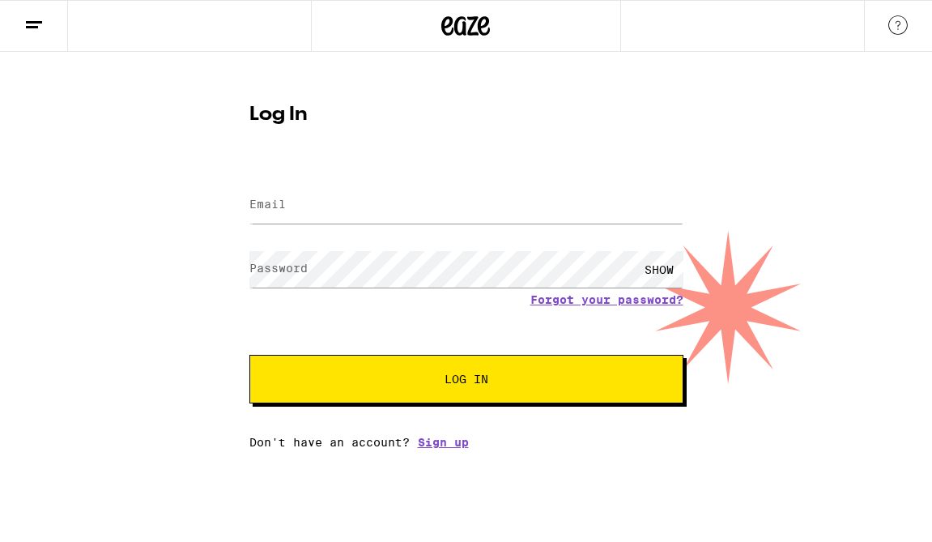 The height and width of the screenshot is (542, 932). What do you see at coordinates (466, 205) in the screenshot?
I see `input: Email` at bounding box center [466, 205].